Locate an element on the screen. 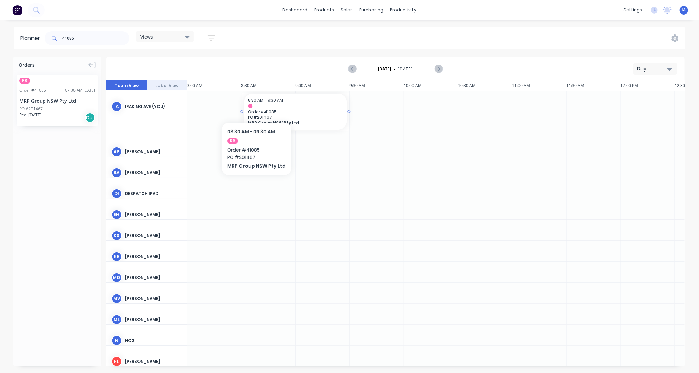 This screenshot has height=373, width=699. div: productivity is located at coordinates (403, 10).